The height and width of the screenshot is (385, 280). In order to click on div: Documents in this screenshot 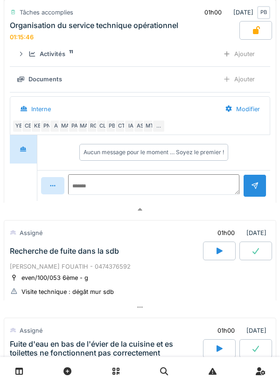, I will do `click(45, 79)`.